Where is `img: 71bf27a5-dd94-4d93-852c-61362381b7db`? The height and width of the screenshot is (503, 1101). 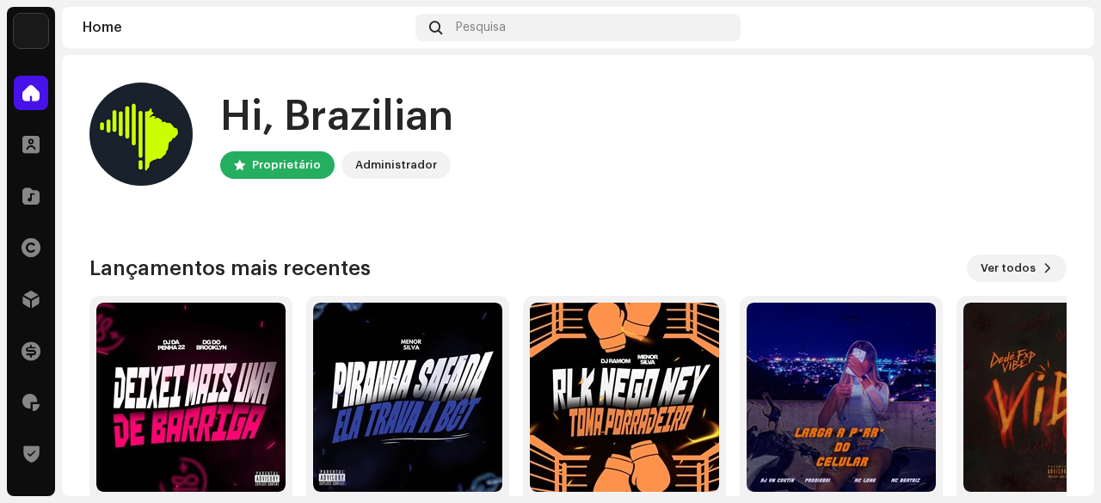 img: 71bf27a5-dd94-4d93-852c-61362381b7db is located at coordinates (31, 31).